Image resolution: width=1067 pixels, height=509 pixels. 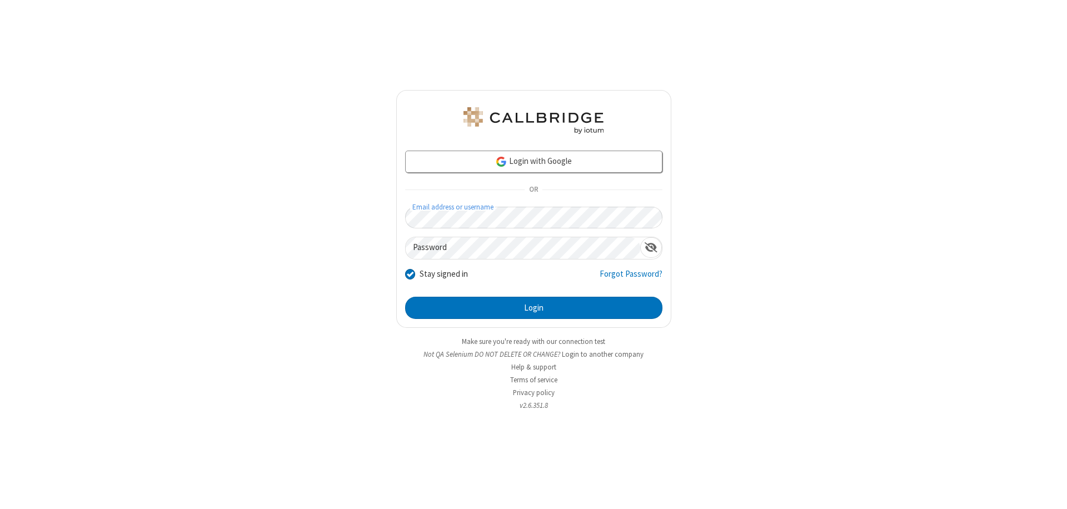 What do you see at coordinates (533, 308) in the screenshot?
I see `button: Login` at bounding box center [533, 308].